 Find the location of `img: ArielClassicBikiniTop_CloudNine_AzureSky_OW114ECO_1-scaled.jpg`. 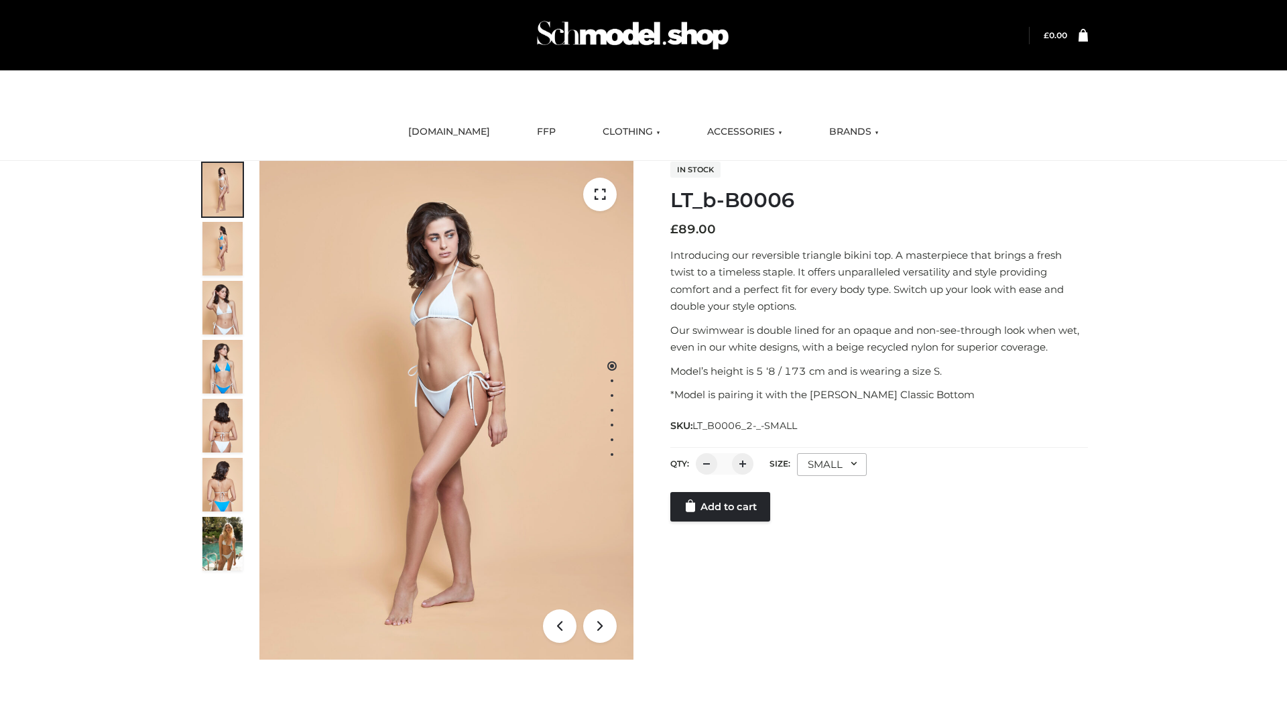

img: ArielClassicBikiniTop_CloudNine_AzureSky_OW114ECO_1-scaled.jpg is located at coordinates (222, 190).